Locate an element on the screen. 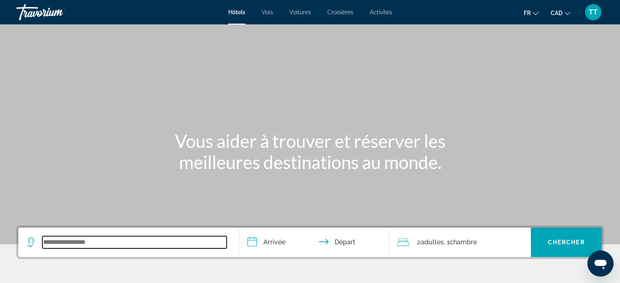  a: Croisières is located at coordinates (340, 12).